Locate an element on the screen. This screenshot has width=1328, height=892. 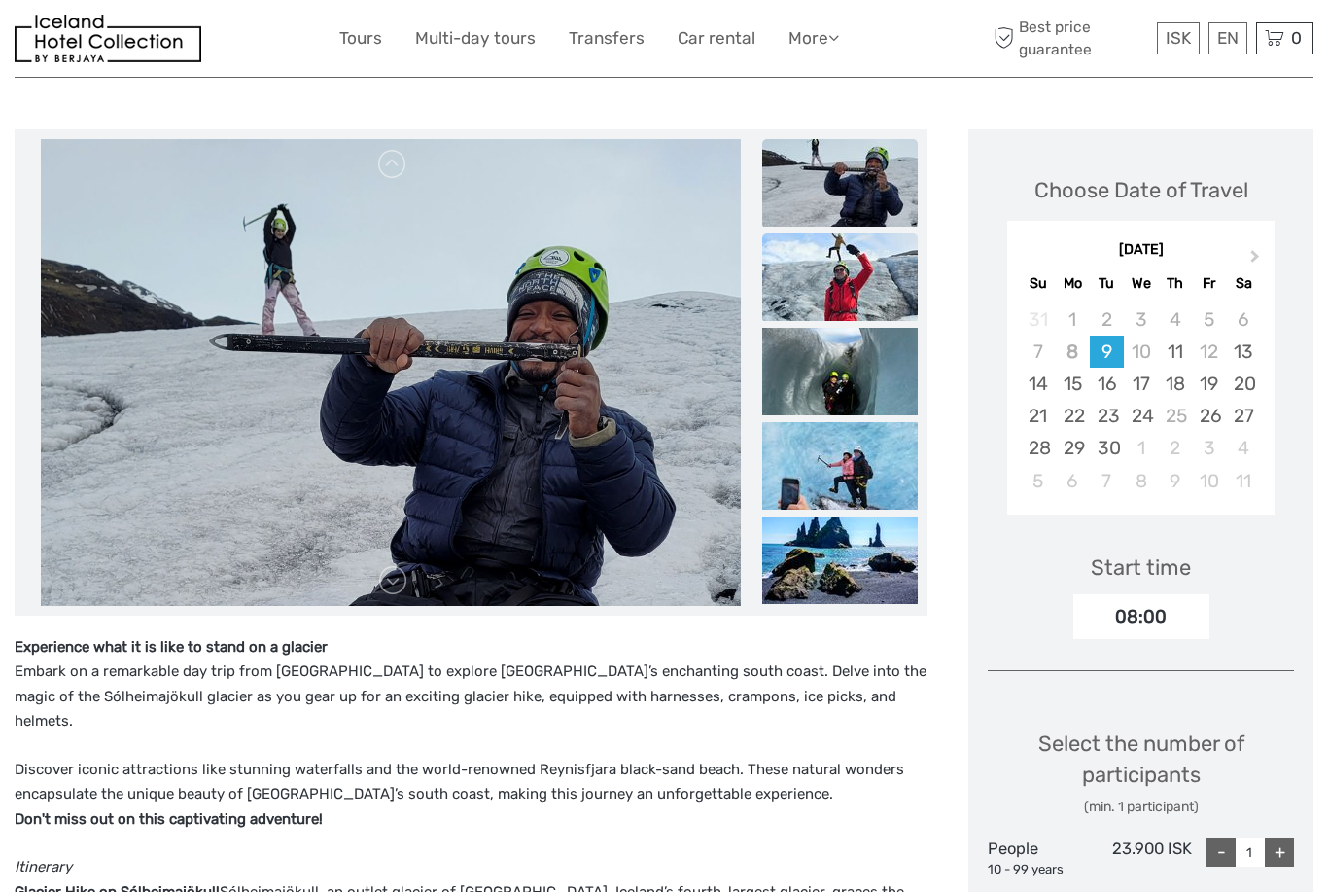
div: Choose Tuesday, October 7th, 2025 is located at coordinates (1107, 480).